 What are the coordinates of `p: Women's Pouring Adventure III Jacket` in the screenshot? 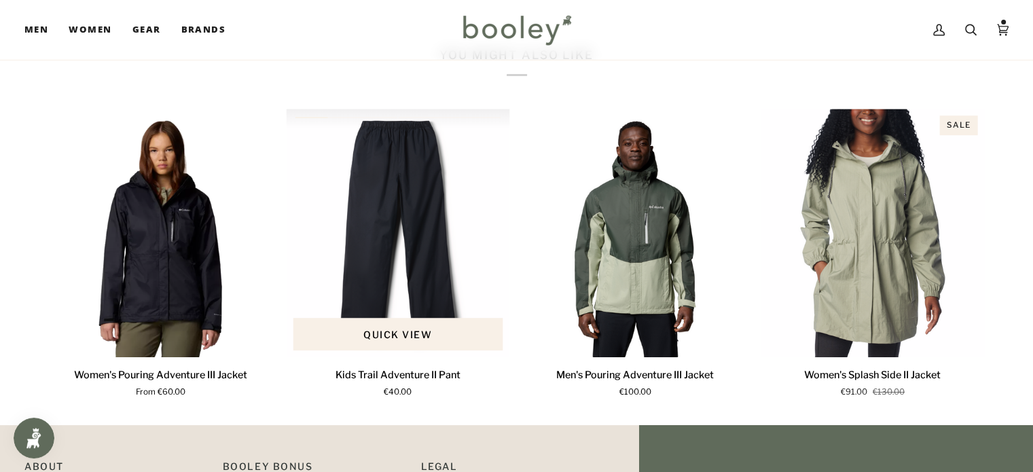 It's located at (160, 376).